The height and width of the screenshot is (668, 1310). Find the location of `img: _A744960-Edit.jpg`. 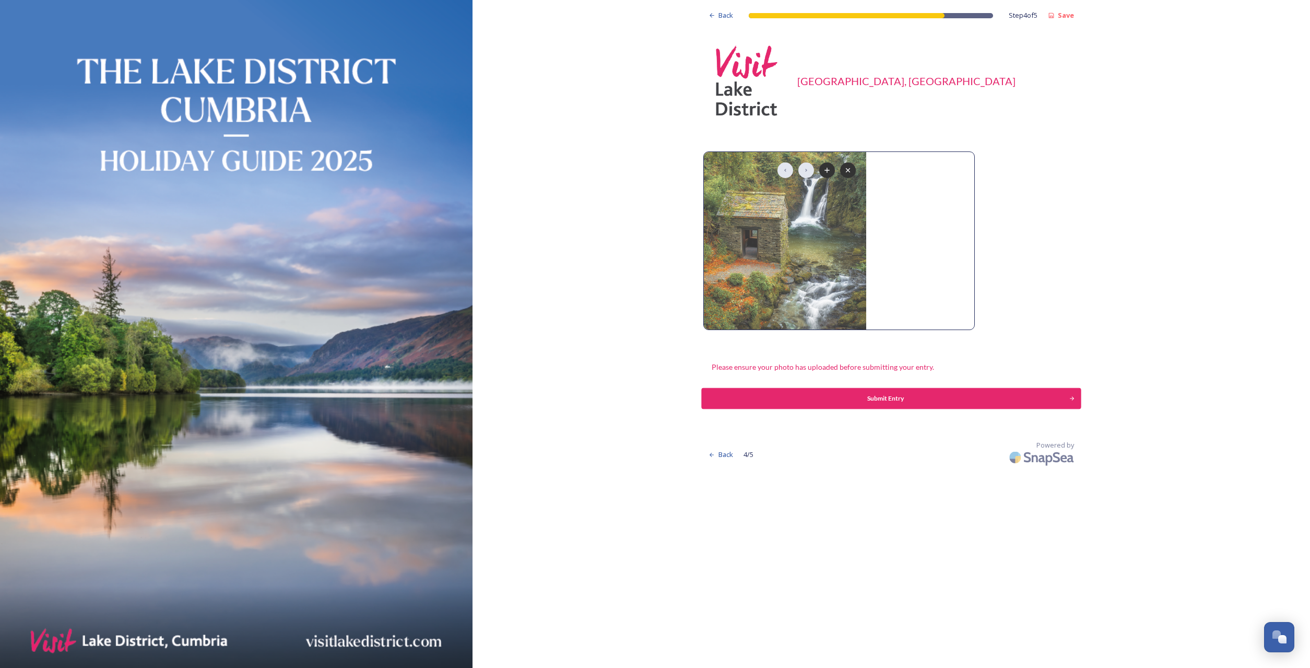

img: _A744960-Edit.jpg is located at coordinates (785, 241).